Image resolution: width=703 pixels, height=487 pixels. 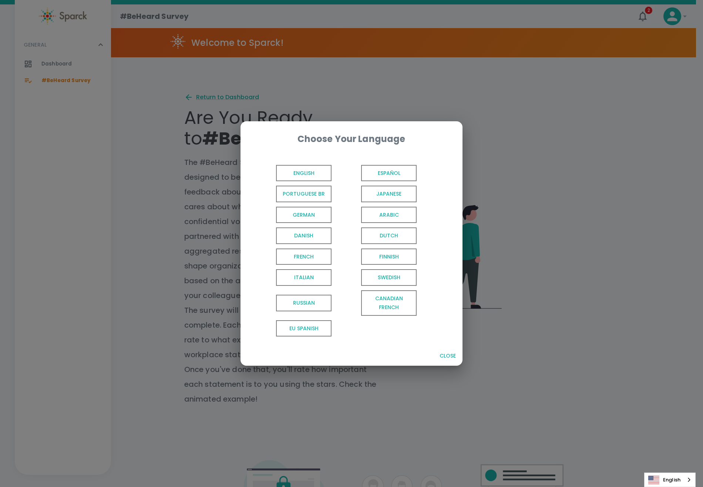 What do you see at coordinates (304, 194) in the screenshot?
I see `span: Portuguese BR` at bounding box center [304, 194].